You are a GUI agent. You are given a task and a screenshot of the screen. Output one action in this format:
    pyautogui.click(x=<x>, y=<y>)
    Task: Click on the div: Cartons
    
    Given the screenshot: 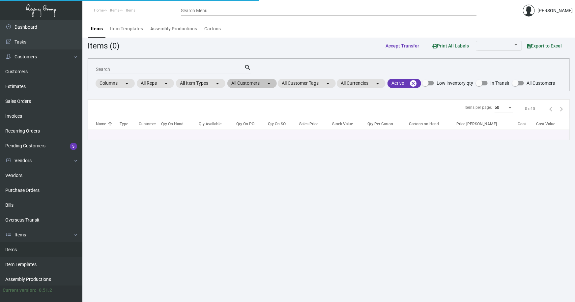 What is the action you would take?
    pyautogui.click(x=212, y=29)
    